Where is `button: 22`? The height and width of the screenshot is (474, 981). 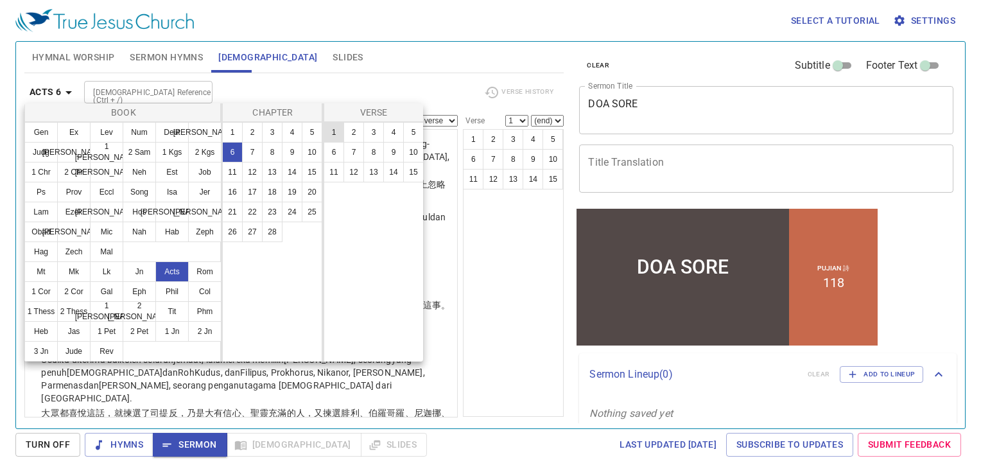 button: 22 is located at coordinates (252, 212).